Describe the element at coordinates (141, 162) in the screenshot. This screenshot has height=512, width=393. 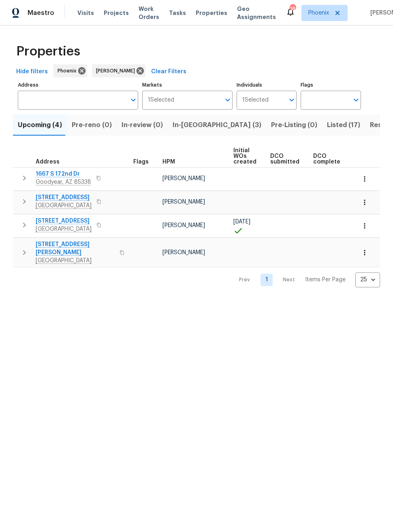
I see `span: Flags` at that location.